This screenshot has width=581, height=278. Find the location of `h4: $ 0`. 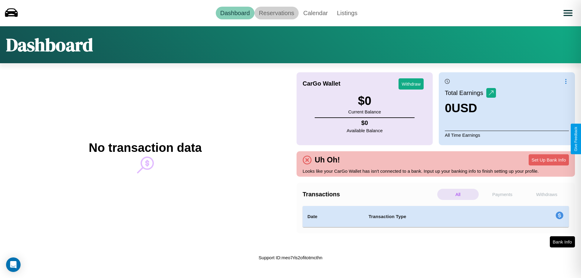

h4: $ 0 is located at coordinates (364, 123).